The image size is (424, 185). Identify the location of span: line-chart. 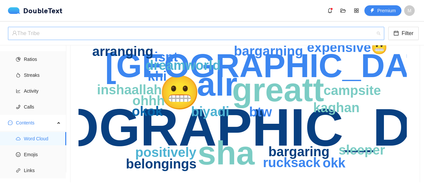
(18, 91).